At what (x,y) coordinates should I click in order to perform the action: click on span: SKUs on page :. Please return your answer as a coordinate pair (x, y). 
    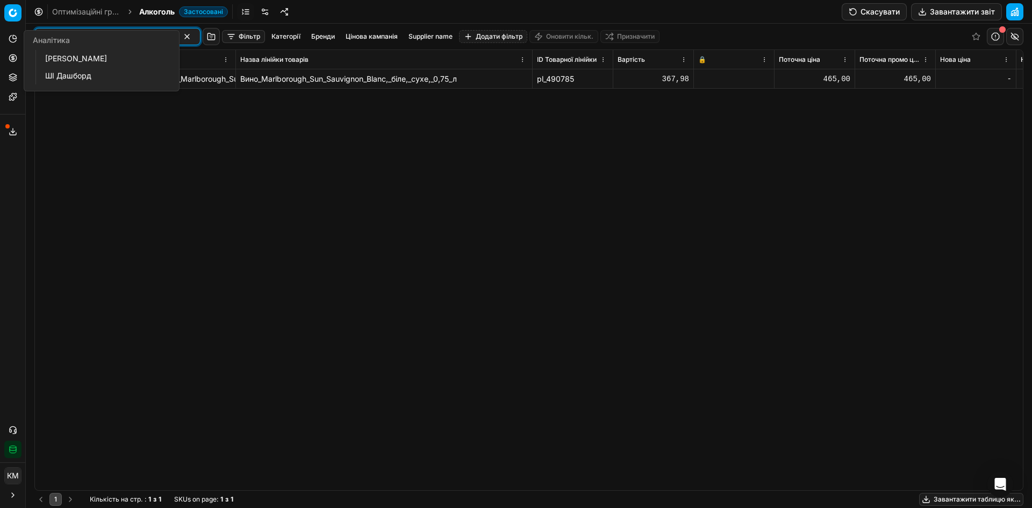
    Looking at the image, I should click on (196, 499).